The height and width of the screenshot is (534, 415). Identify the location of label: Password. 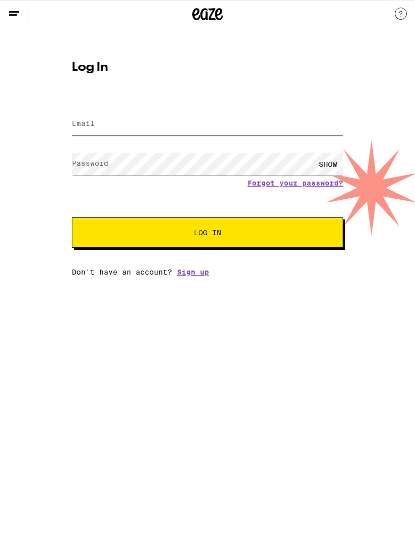
(90, 163).